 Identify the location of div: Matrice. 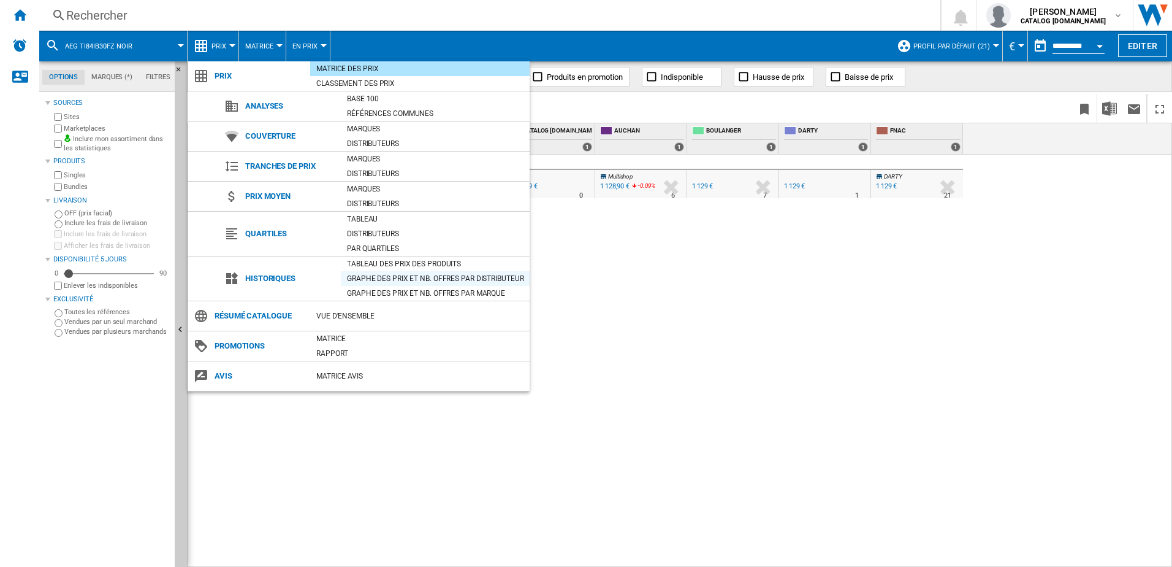
(420, 338).